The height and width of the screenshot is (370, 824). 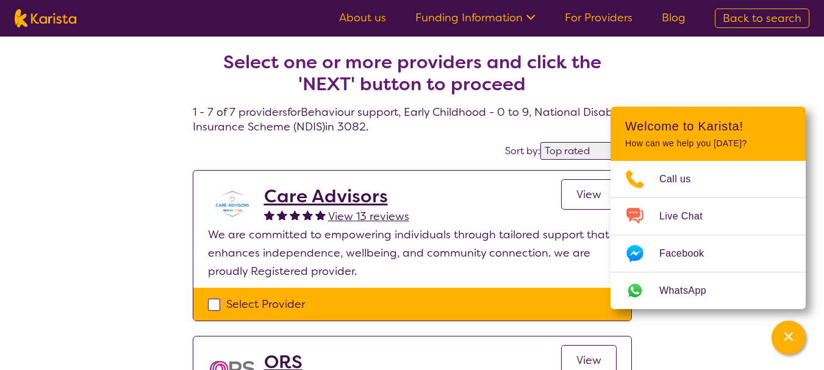 What do you see at coordinates (368, 216) in the screenshot?
I see `a: View 13 reviews` at bounding box center [368, 216].